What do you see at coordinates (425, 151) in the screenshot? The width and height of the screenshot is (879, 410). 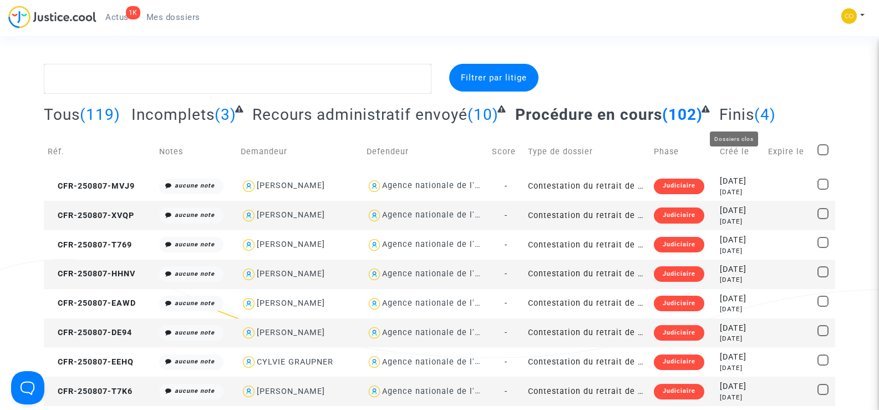 I see `td: Defendeur` at bounding box center [425, 151].